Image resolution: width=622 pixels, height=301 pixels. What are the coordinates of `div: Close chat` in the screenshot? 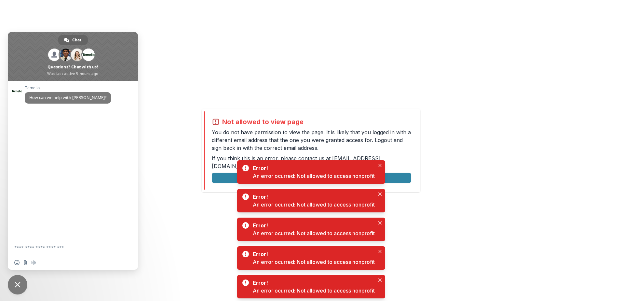 It's located at (18, 285).